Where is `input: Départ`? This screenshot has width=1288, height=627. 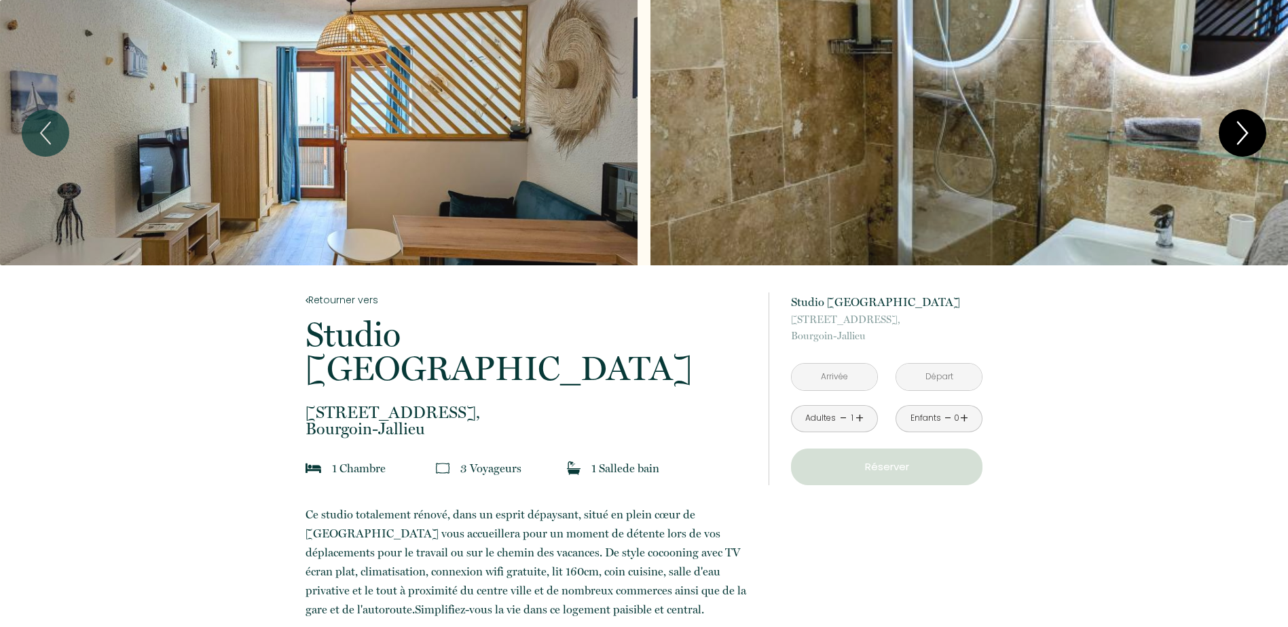
input: Départ is located at coordinates (939, 377).